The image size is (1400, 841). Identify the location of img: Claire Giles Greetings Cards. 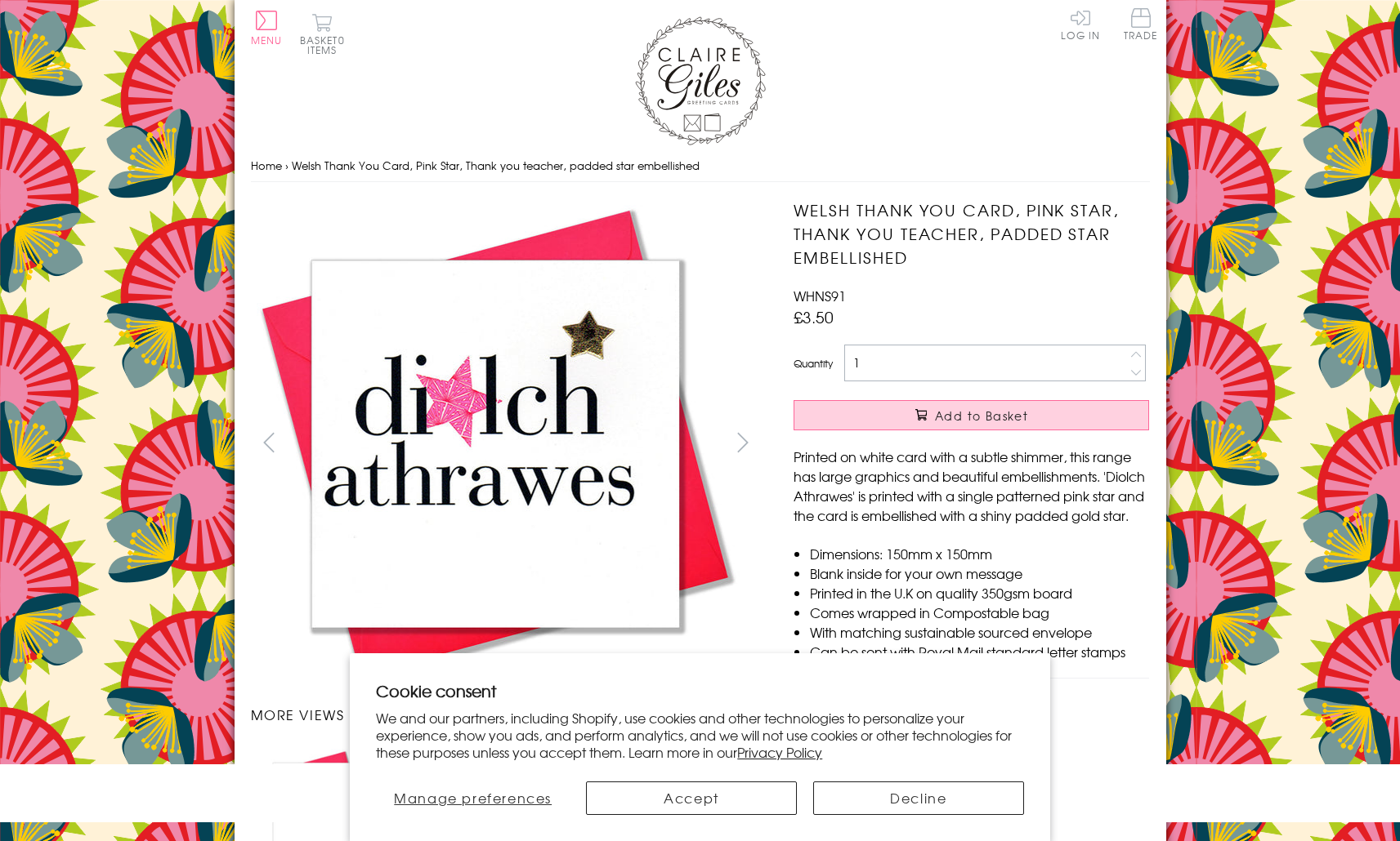
(700, 81).